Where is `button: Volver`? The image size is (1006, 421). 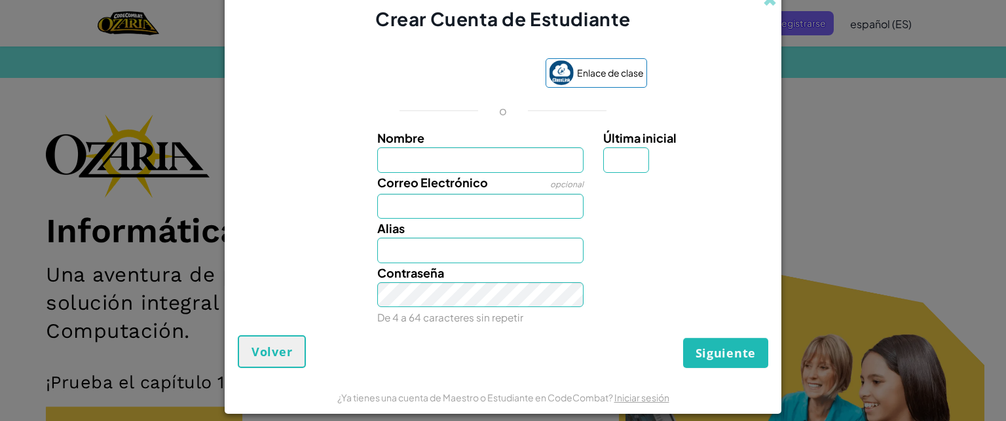
button: Volver is located at coordinates (272, 352).